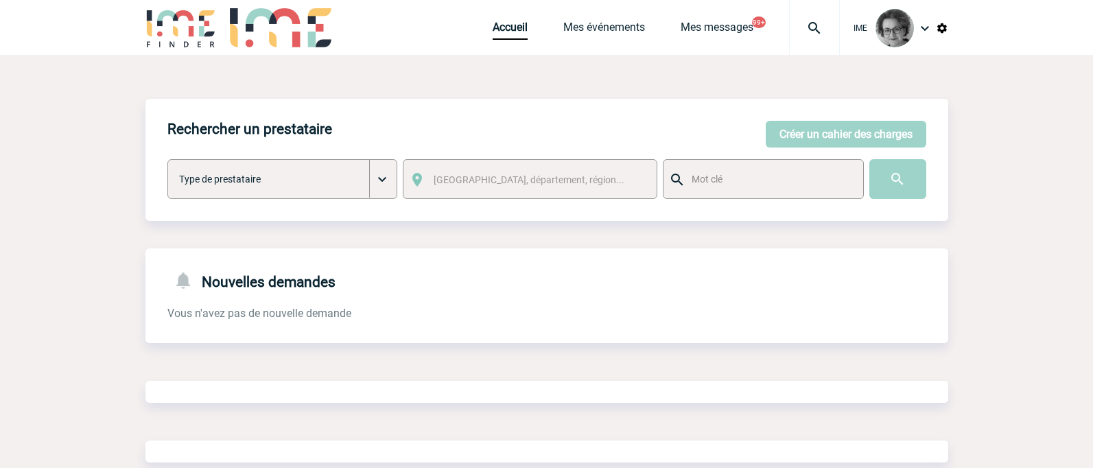  I want to click on a: Accueil, so click(510, 30).